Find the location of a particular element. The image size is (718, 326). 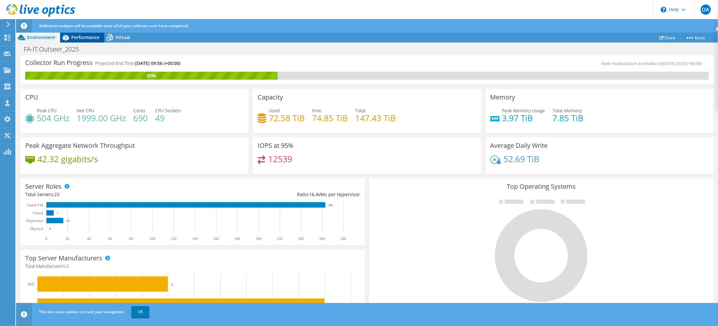

h4: Projected End Time: is located at coordinates (138, 63).